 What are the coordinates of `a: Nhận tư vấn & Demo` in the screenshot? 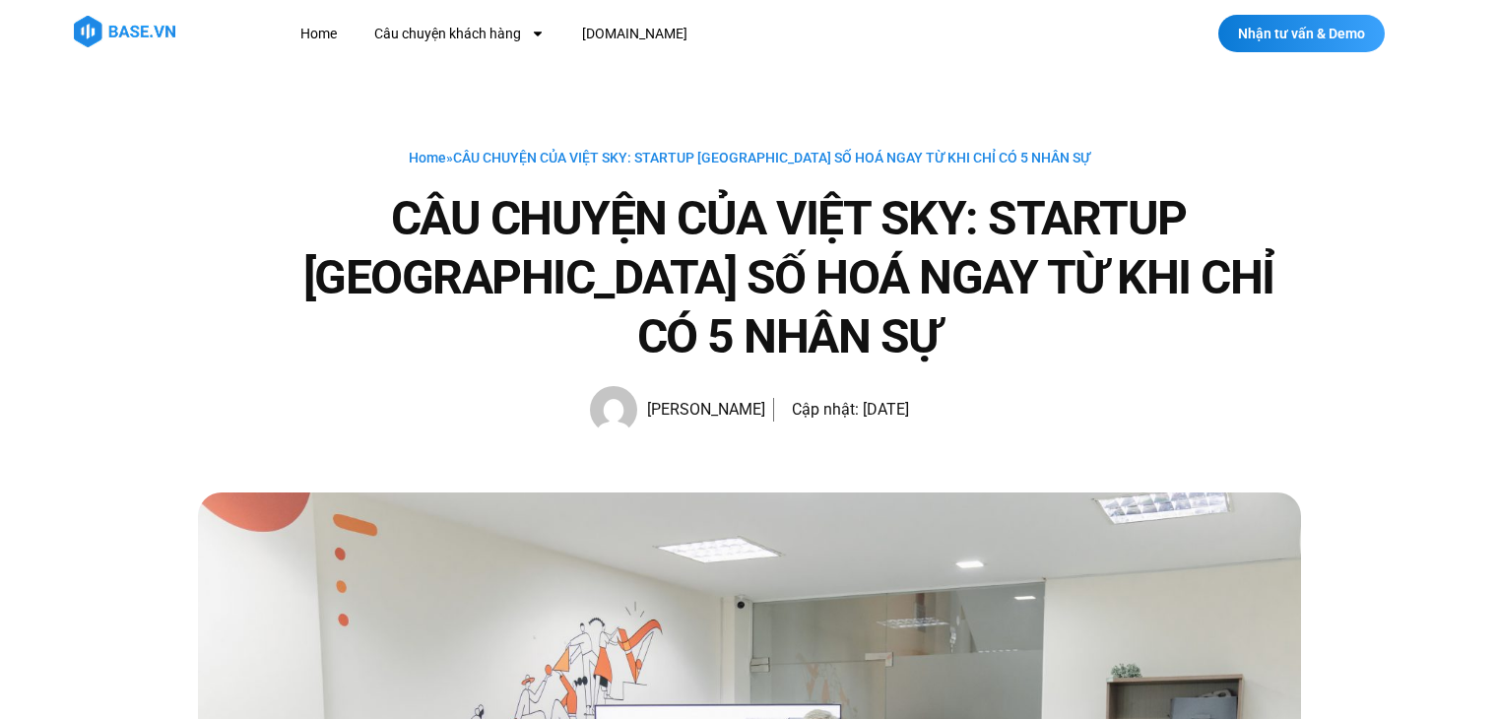 It's located at (1301, 33).